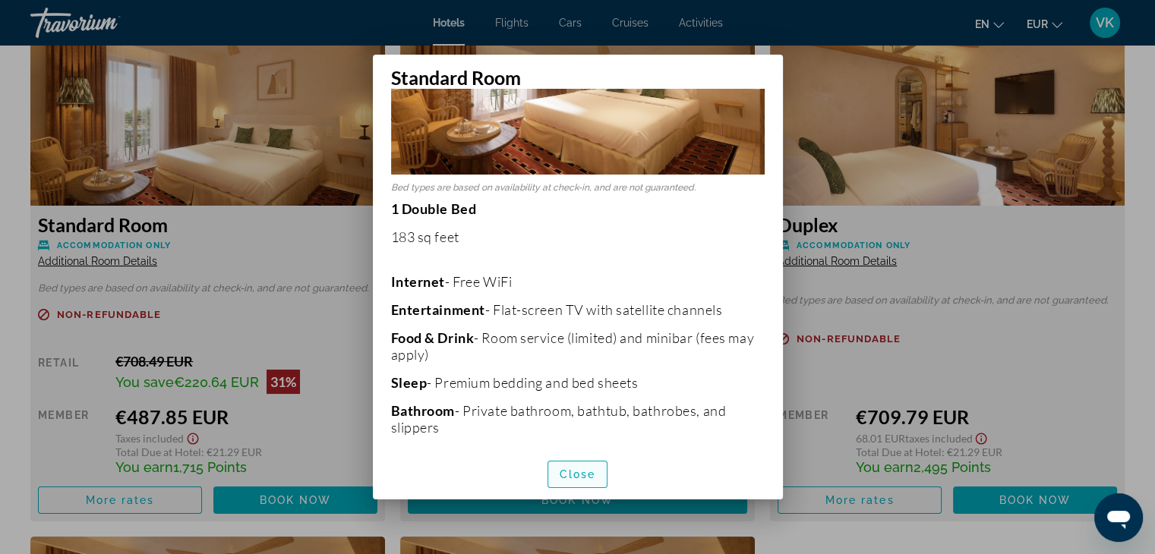  I want to click on p: - Free WiFi, so click(578, 282).